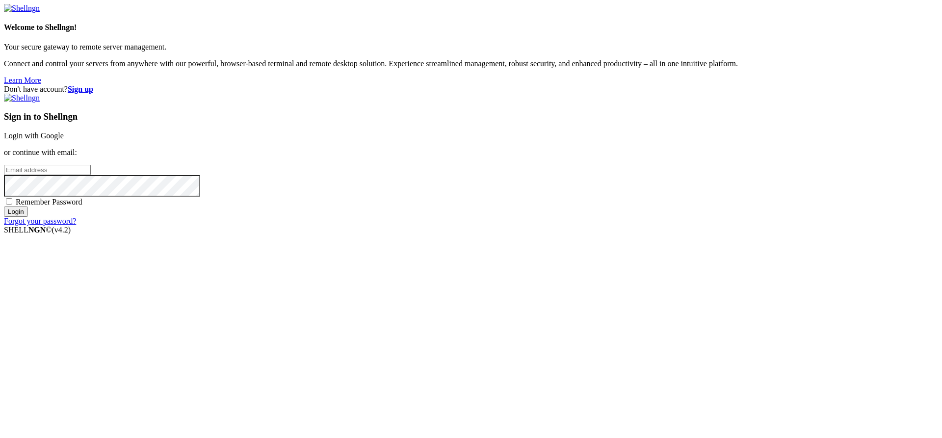 This screenshot has height=438, width=942. What do you see at coordinates (47, 170) in the screenshot?
I see `input: Email address` at bounding box center [47, 170].